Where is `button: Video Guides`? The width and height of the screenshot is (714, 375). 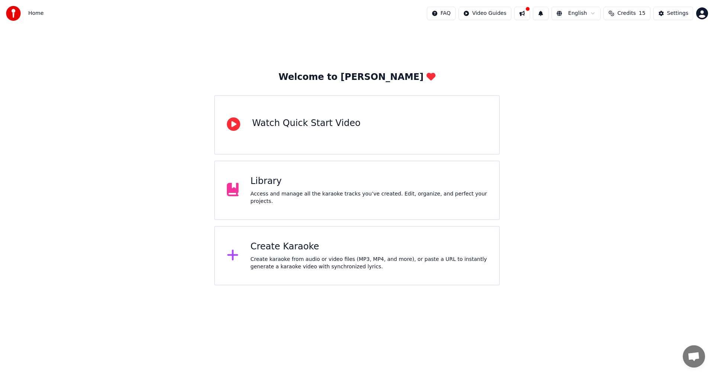
button: Video Guides is located at coordinates (485, 13).